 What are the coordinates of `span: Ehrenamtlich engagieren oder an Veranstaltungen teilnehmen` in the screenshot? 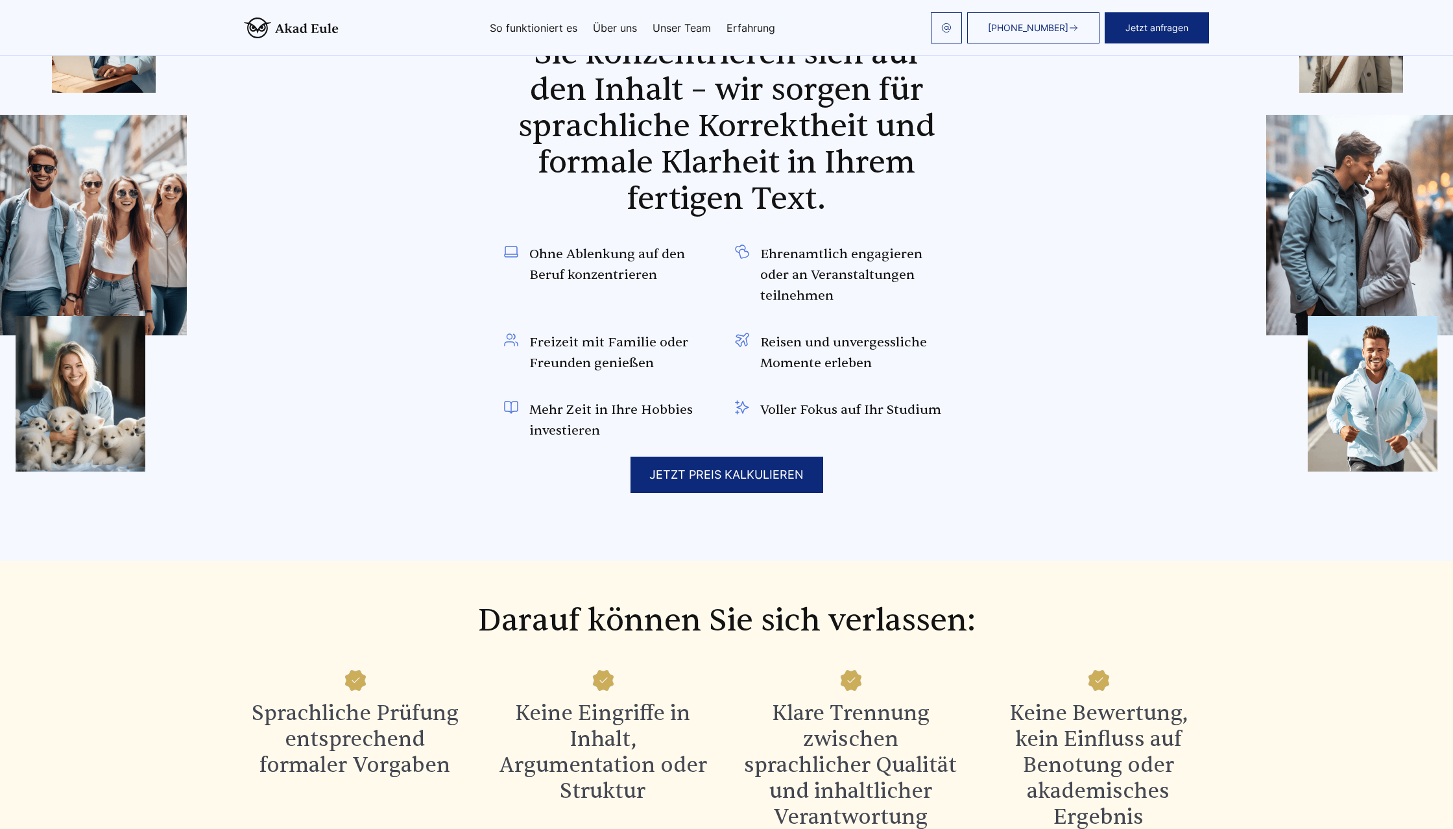 It's located at (855, 275).